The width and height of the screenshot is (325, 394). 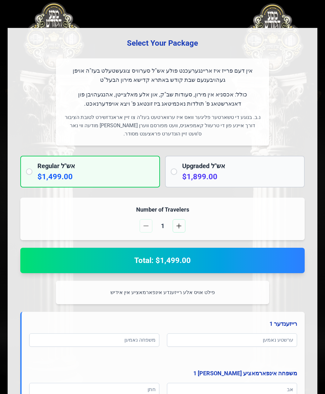 What do you see at coordinates (96, 177) in the screenshot?
I see `p: $1,499.00` at bounding box center [96, 177].